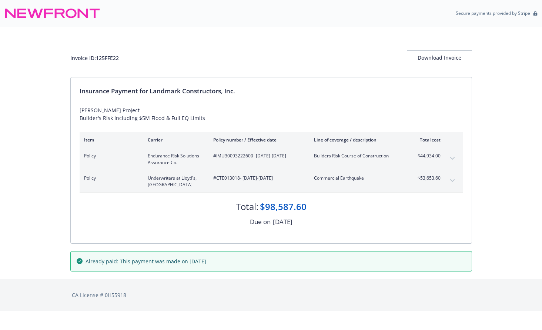  I want to click on span: Commercial Earthquake, so click(357, 178).